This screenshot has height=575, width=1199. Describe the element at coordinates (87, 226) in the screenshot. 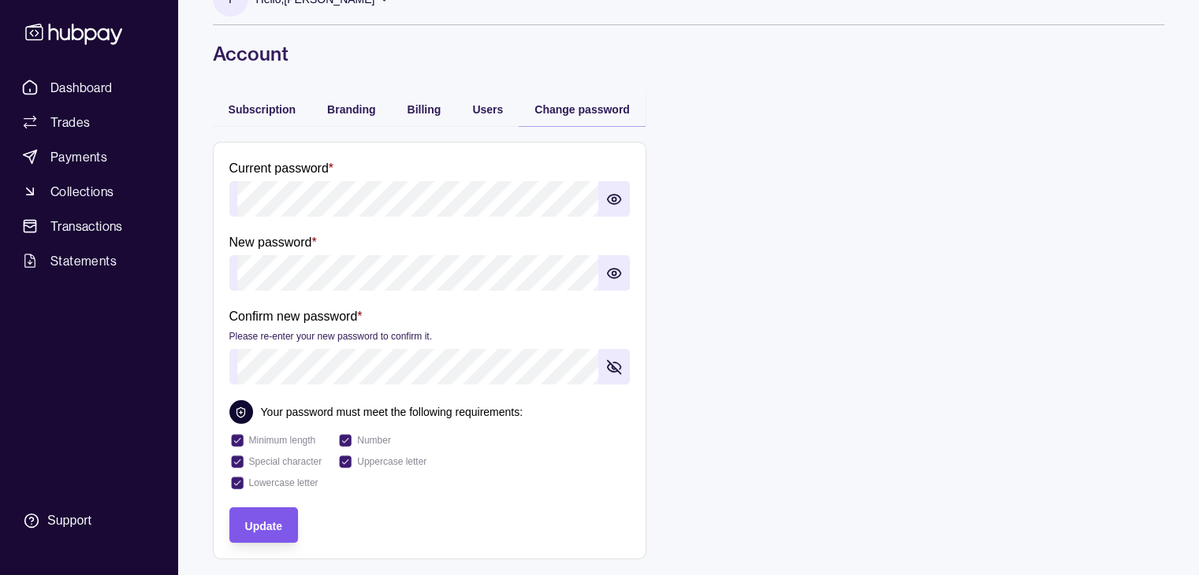

I see `span: Transactions` at that location.